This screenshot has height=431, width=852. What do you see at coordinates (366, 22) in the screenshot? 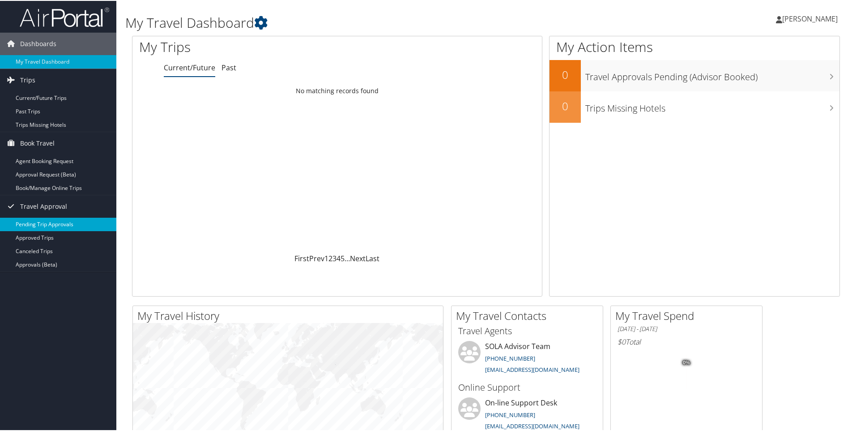
I see `h1: My Travel Dashboard` at bounding box center [366, 22].